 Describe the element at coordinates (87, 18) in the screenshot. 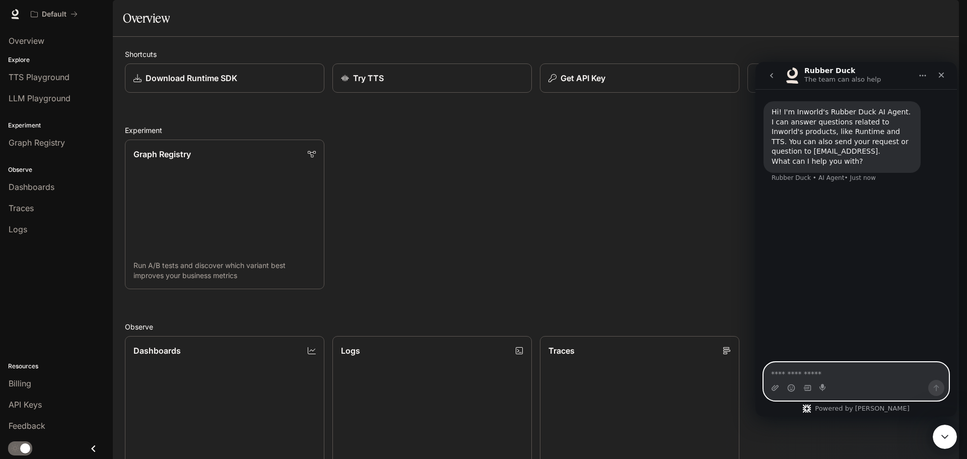

I see `p: The team can also help` at that location.